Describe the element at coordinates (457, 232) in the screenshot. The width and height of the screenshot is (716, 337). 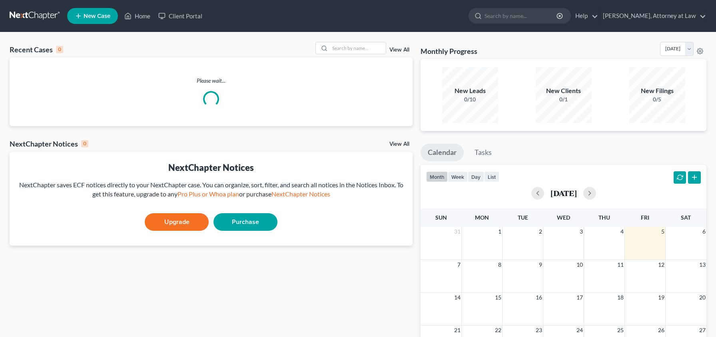
I see `span: 31` at that location.